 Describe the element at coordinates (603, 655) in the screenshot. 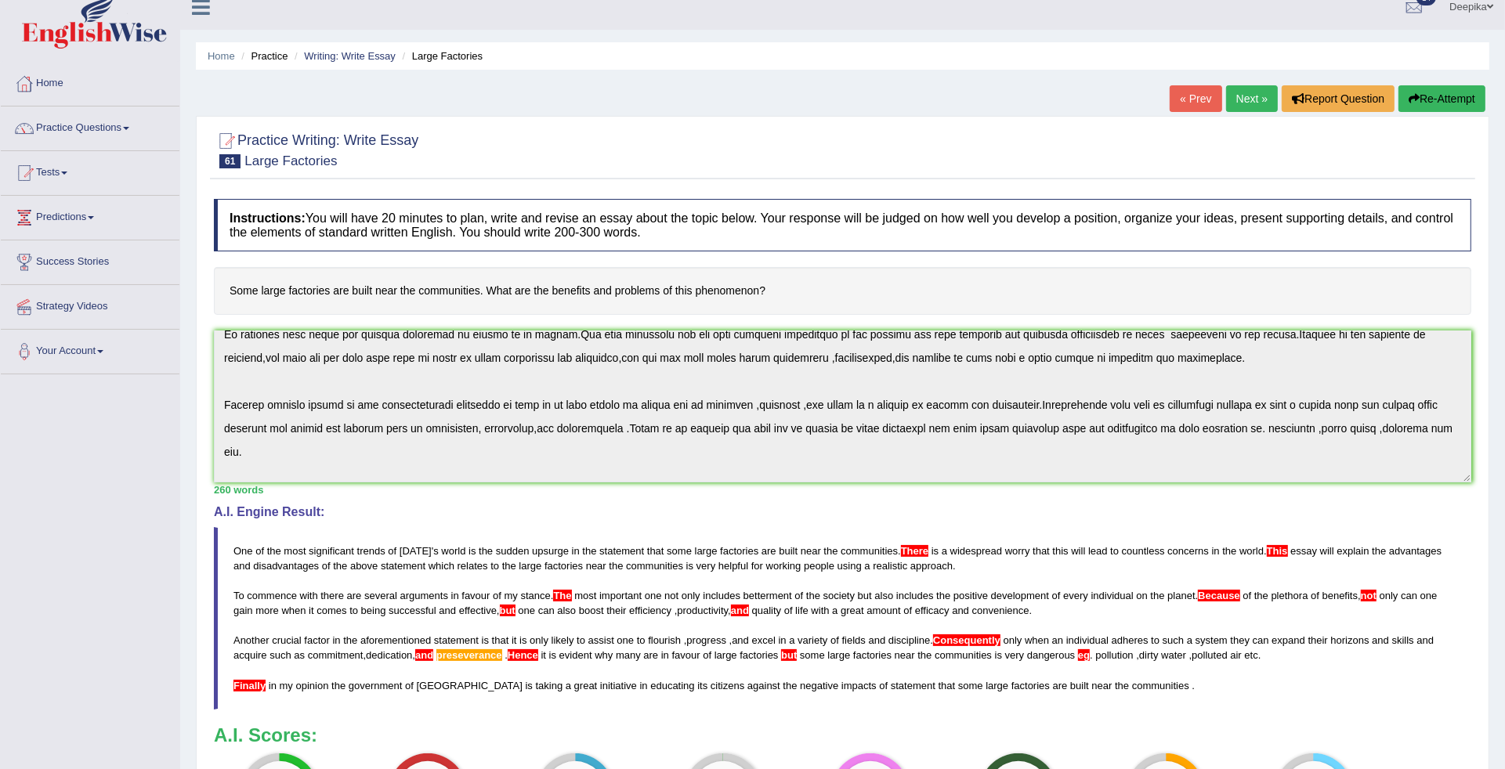

I see `span: why` at that location.